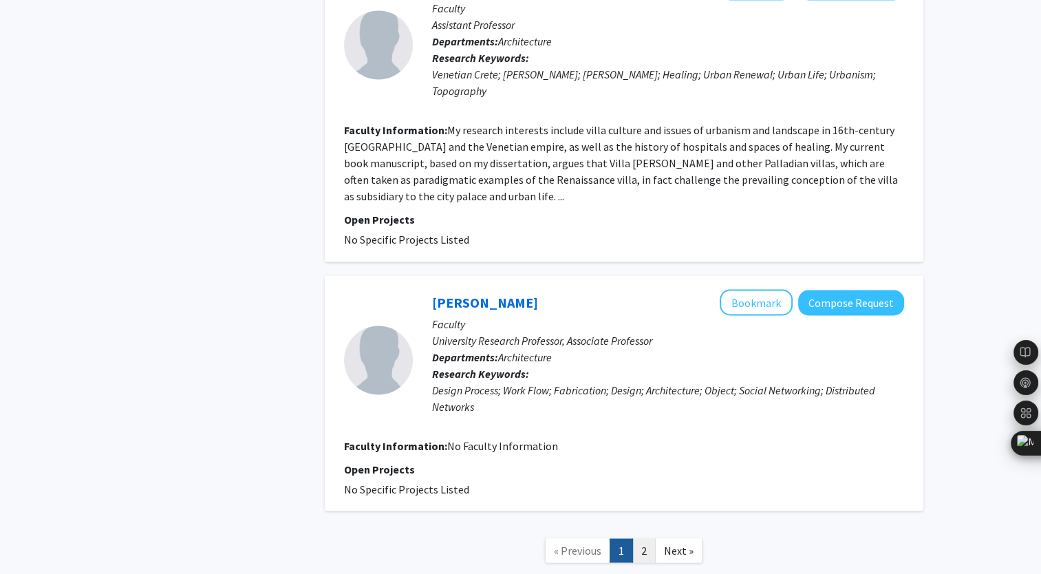 This screenshot has height=574, width=1041. What do you see at coordinates (502, 445) in the screenshot?
I see `span: No Faculty Information` at bounding box center [502, 445].